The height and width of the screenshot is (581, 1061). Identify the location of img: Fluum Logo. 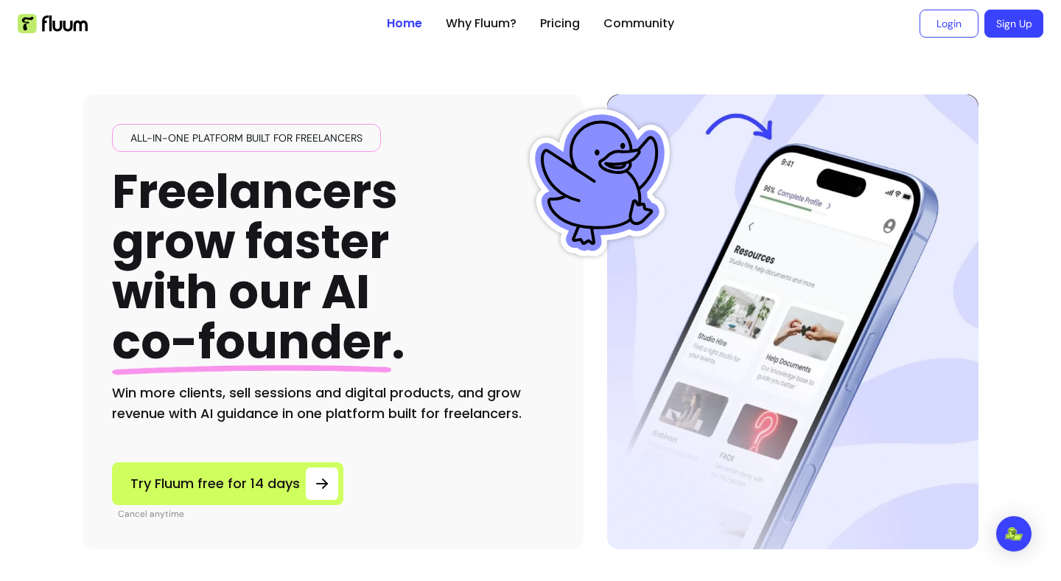
(52, 24).